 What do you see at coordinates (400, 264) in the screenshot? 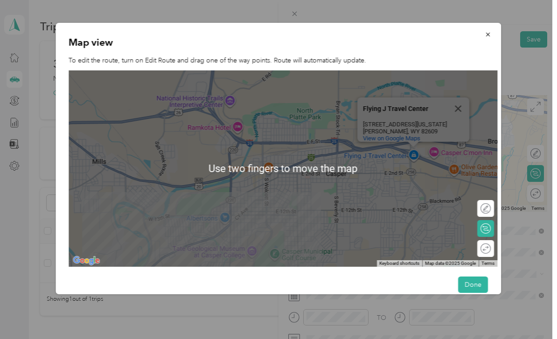
I see `button: Keyboard shortcuts` at bounding box center [400, 264].